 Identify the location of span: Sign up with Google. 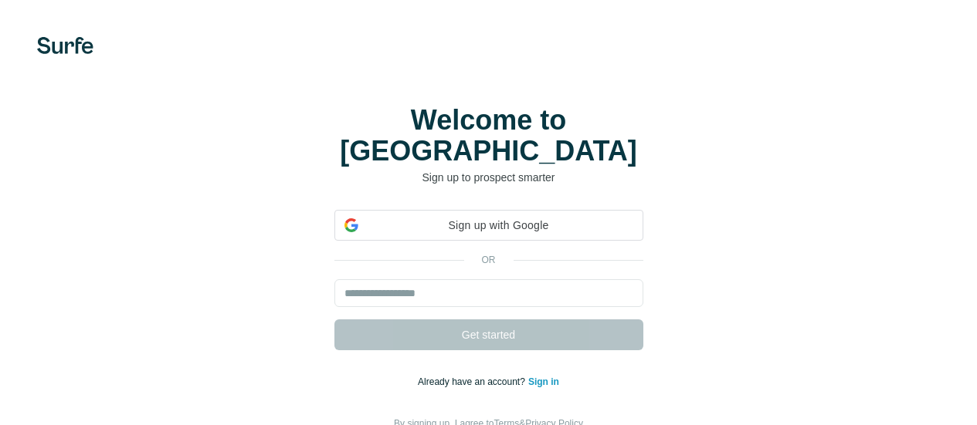
(499, 225).